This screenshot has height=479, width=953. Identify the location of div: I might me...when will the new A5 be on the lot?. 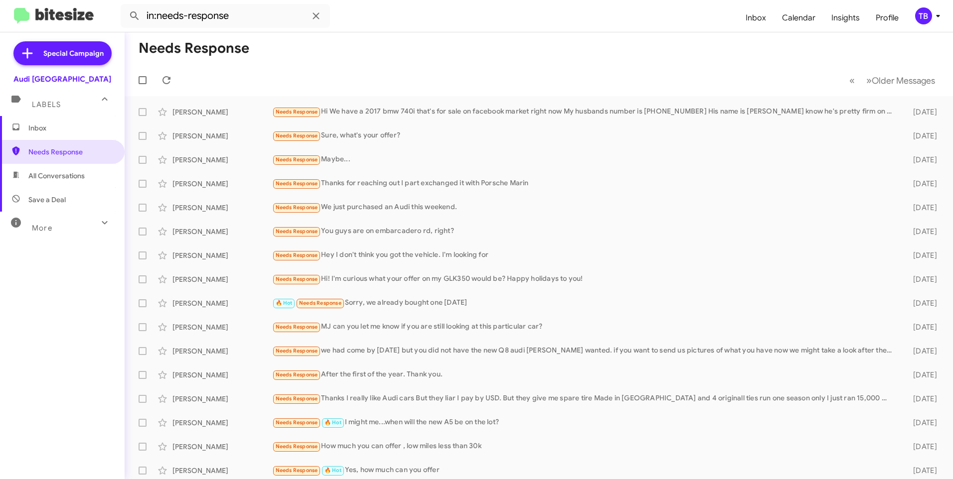
(585, 423).